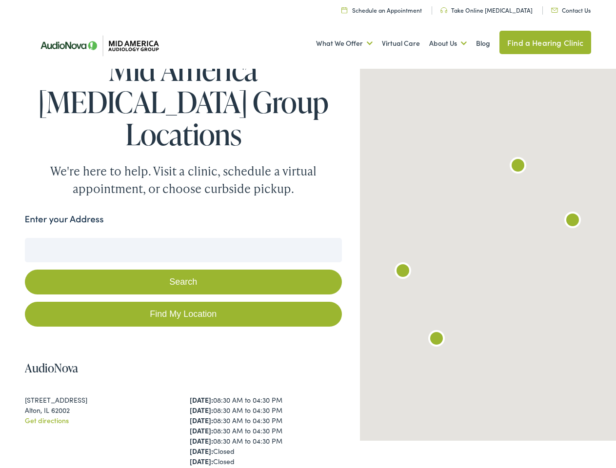 The image size is (616, 468). Describe the element at coordinates (47, 421) in the screenshot. I see `a: Get directions` at that location.